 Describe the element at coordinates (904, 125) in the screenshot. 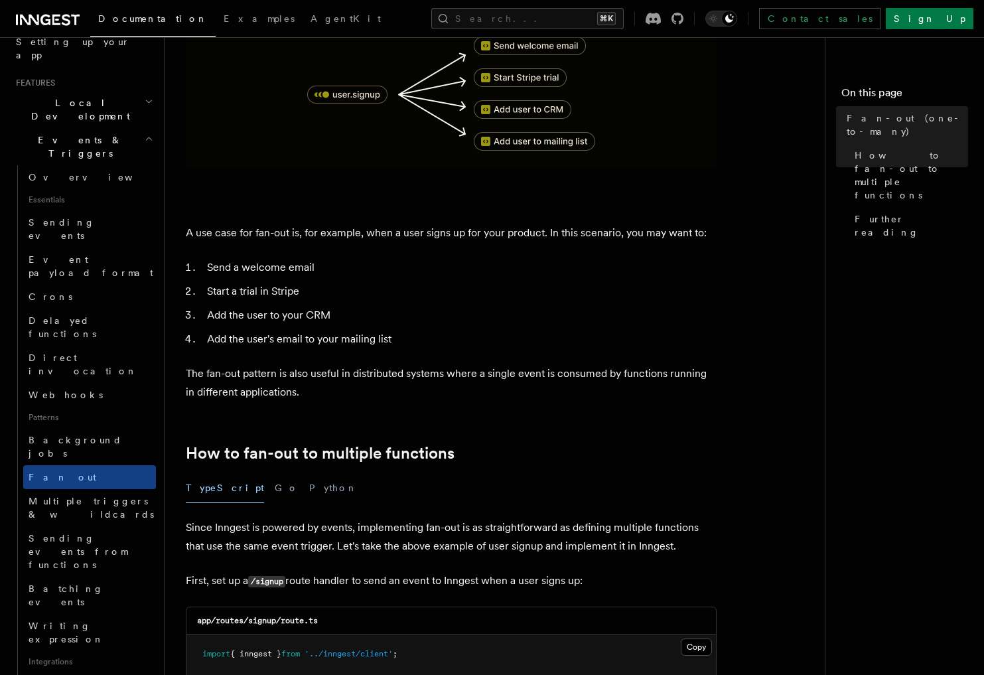

I see `a: Fan-out (one-to-many)` at that location.